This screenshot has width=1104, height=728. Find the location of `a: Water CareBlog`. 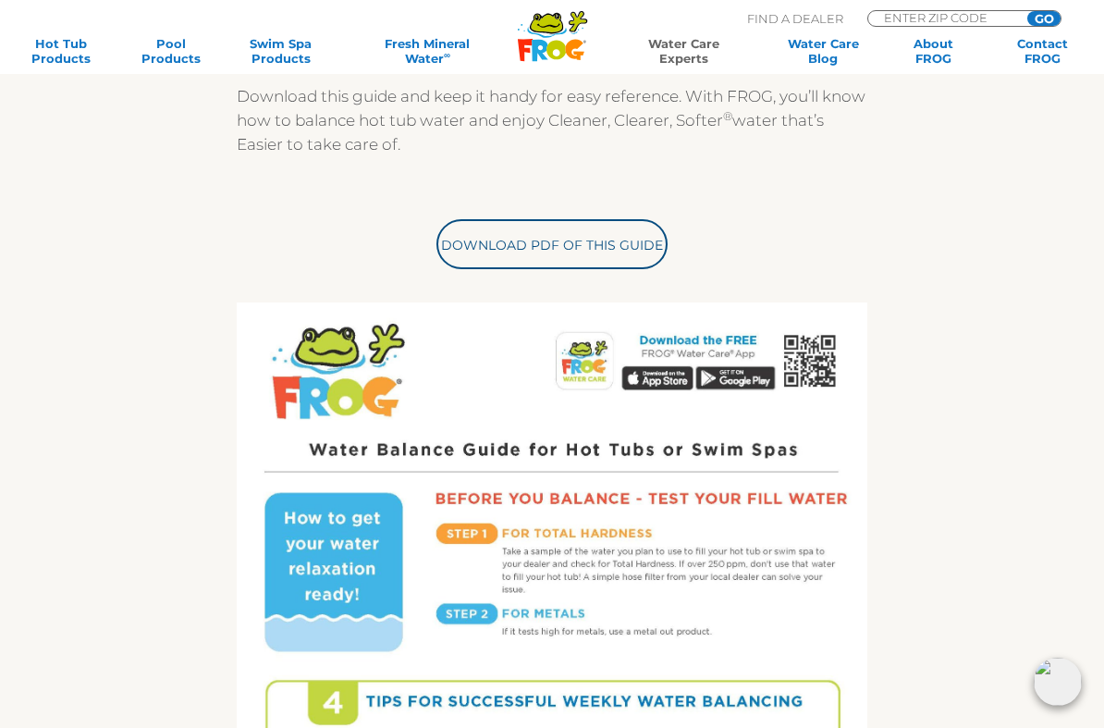

a: Water CareBlog is located at coordinates (823, 51).